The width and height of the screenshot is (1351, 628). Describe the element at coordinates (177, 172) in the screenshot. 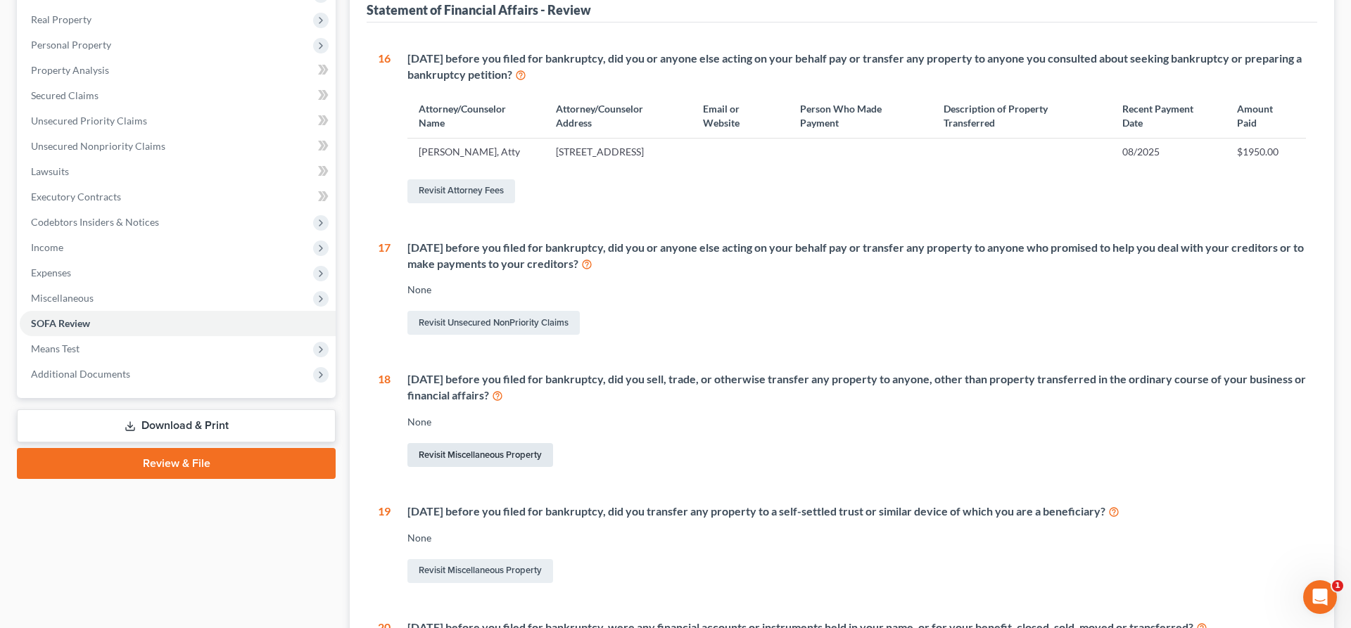

I see `a: Lawsuits` at that location.